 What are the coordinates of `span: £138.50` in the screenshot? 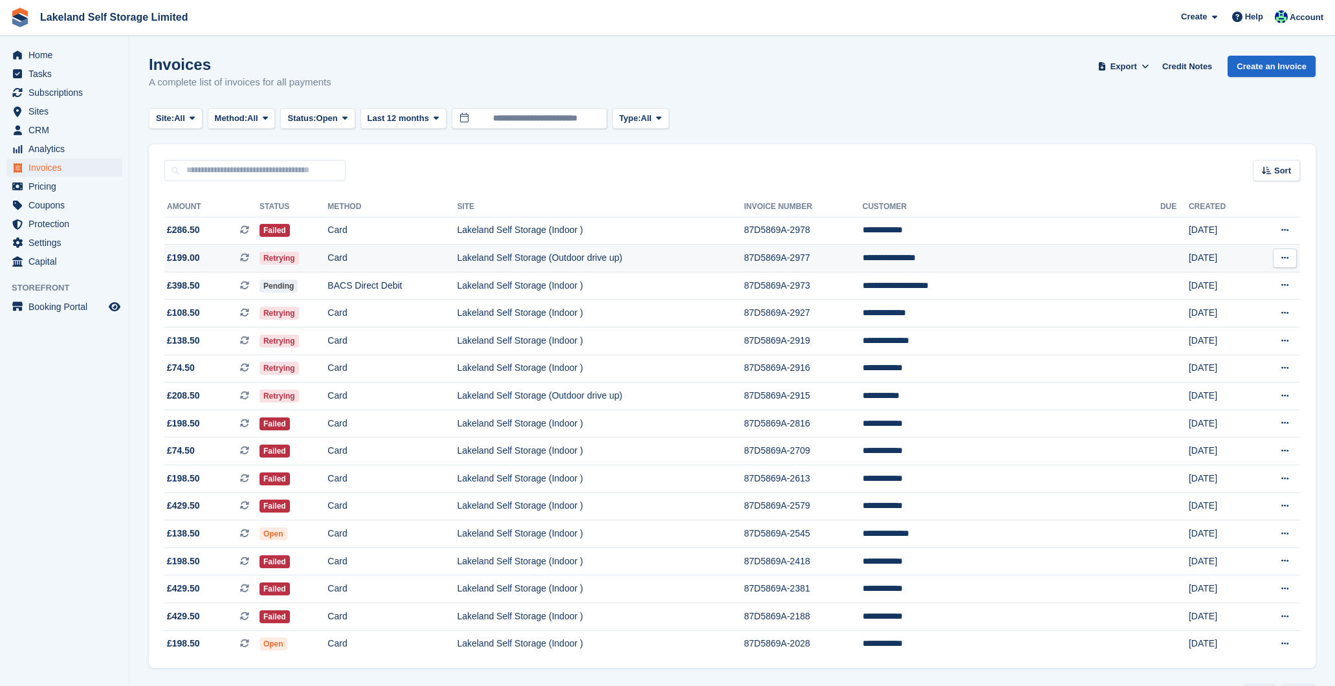 It's located at (183, 533).